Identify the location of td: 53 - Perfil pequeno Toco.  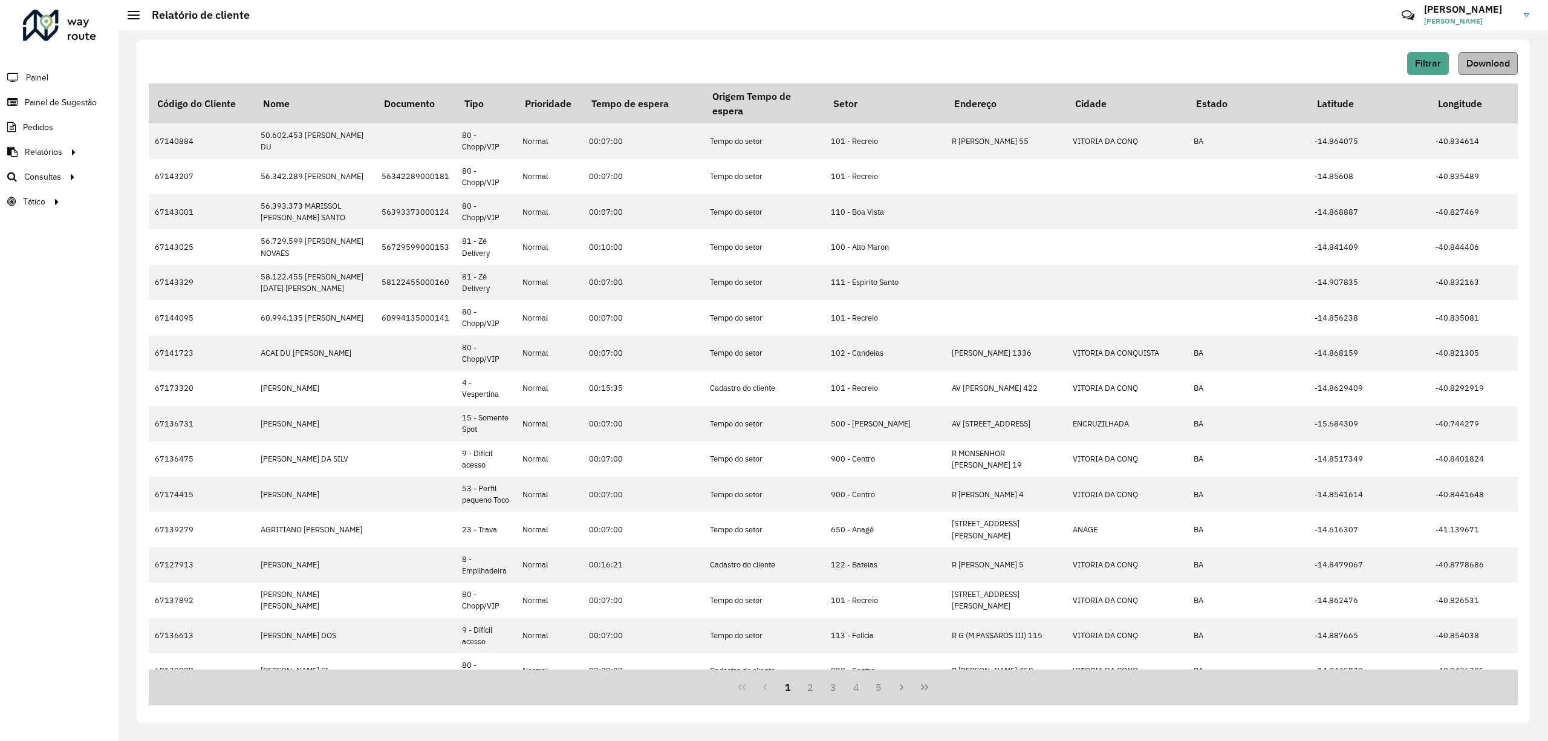
(486, 494).